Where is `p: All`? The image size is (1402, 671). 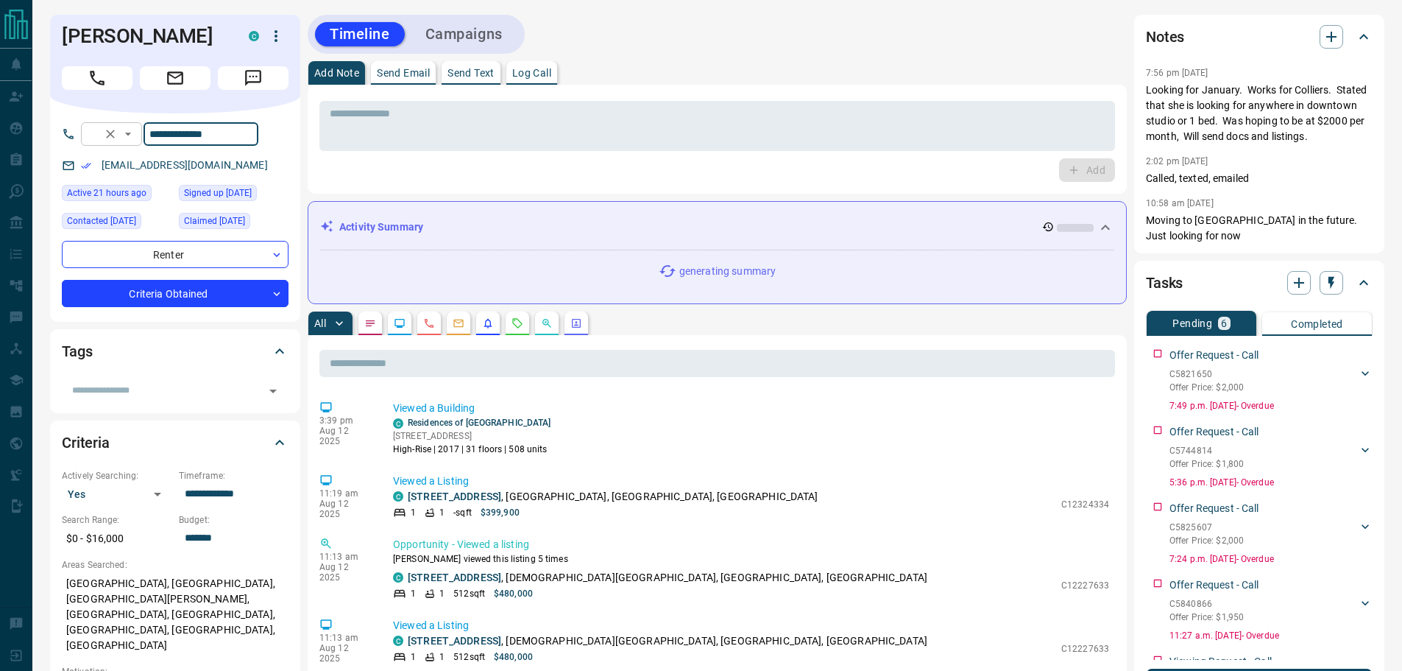 p: All is located at coordinates (320, 323).